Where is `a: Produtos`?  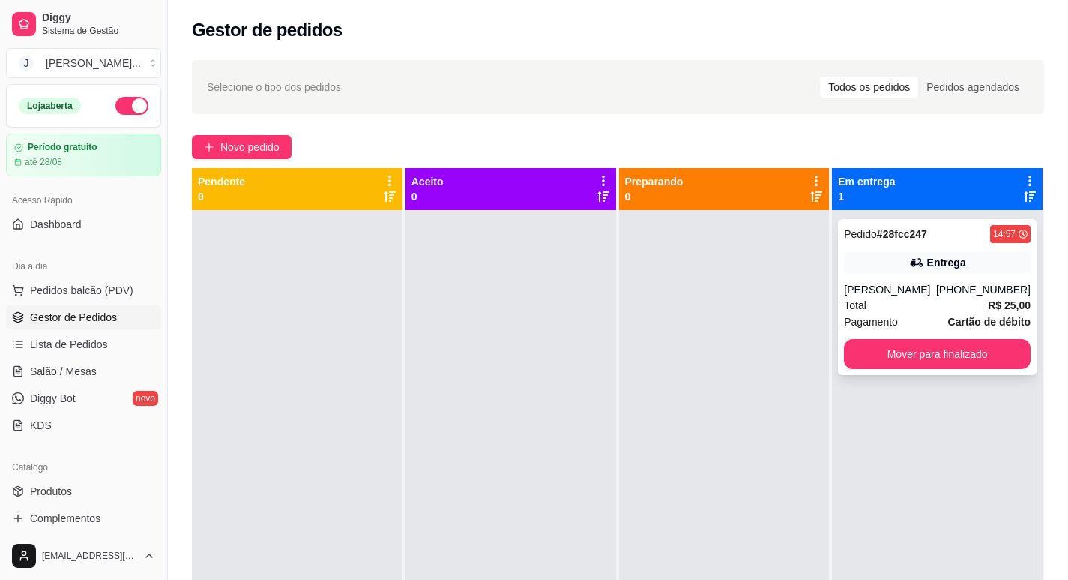
a: Produtos is located at coordinates (83, 491).